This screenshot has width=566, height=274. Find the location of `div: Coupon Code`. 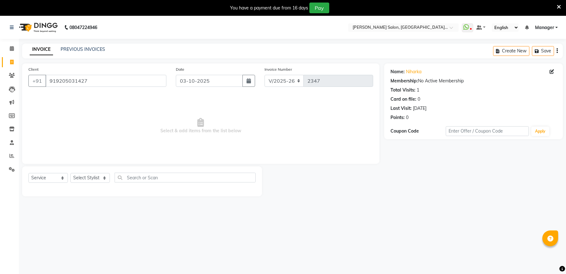

div: Coupon Code is located at coordinates (418, 131).